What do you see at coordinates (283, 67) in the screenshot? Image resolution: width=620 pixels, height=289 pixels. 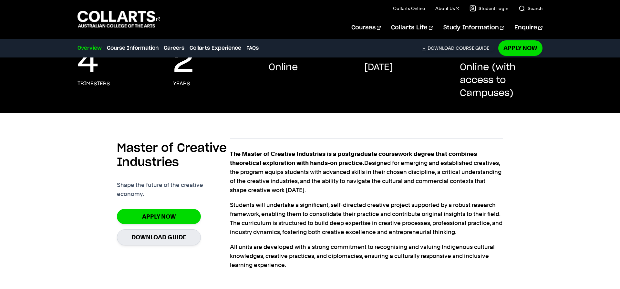 I see `p: Online` at bounding box center [283, 67].